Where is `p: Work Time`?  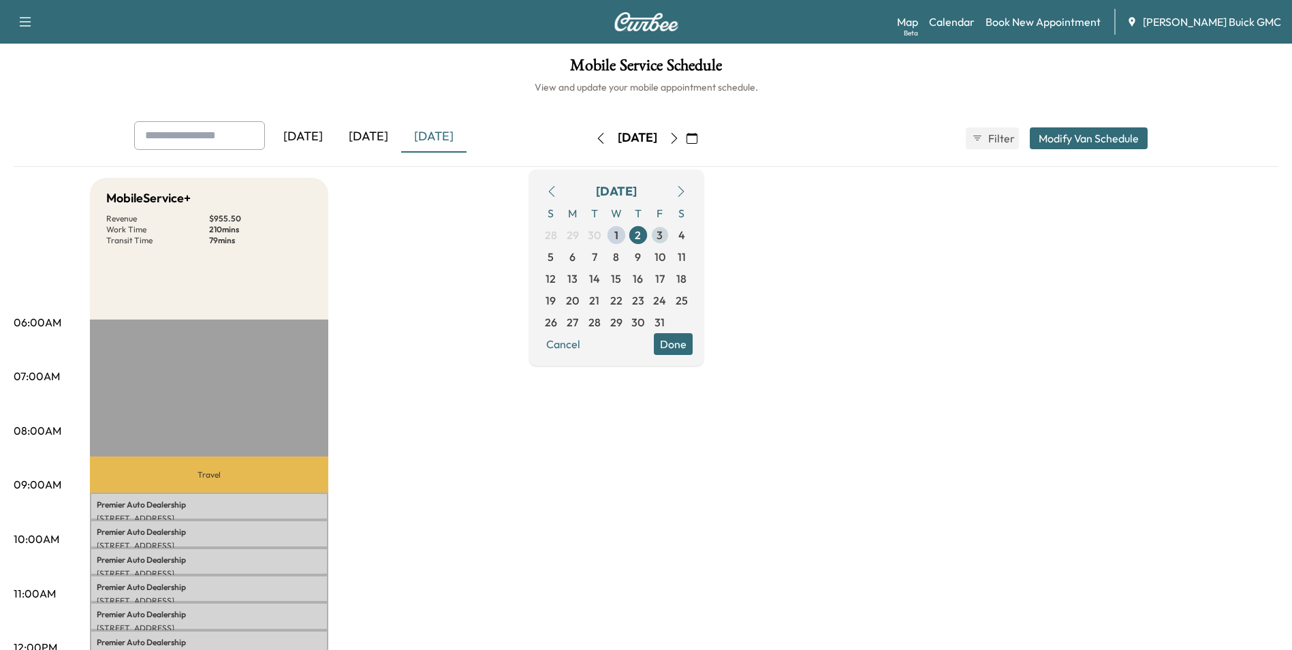 p: Work Time is located at coordinates (157, 230).